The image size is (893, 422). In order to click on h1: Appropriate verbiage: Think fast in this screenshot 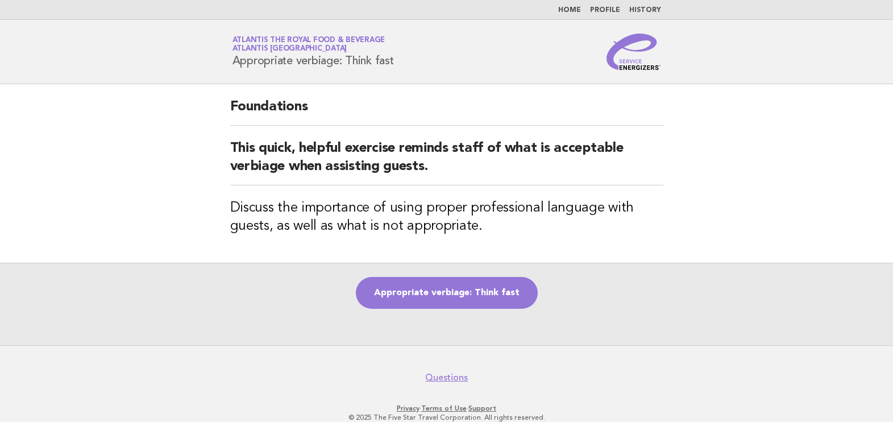, I will do `click(313, 52)`.